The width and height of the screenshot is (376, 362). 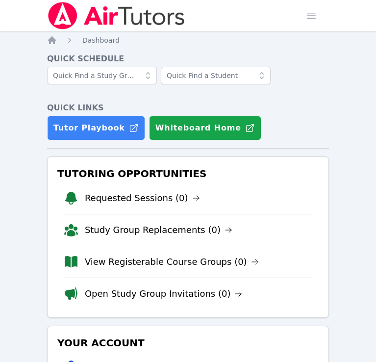 What do you see at coordinates (188, 40) in the screenshot?
I see `nav: Breadcrumb` at bounding box center [188, 40].